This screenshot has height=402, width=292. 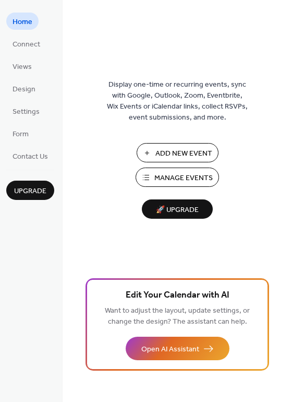 I want to click on span: Display one-time or recurring events, sync with Google, Outlook, Zoom, Eventbrite, Wix Events or ..., so click(x=178, y=101).